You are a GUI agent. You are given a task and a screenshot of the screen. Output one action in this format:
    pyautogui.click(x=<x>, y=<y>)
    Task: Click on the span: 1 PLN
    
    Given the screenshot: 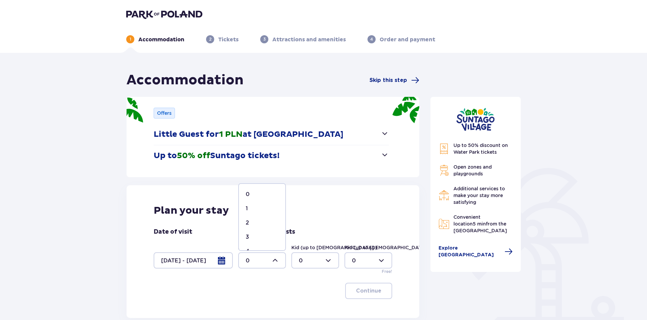 What is the action you would take?
    pyautogui.click(x=231, y=134)
    